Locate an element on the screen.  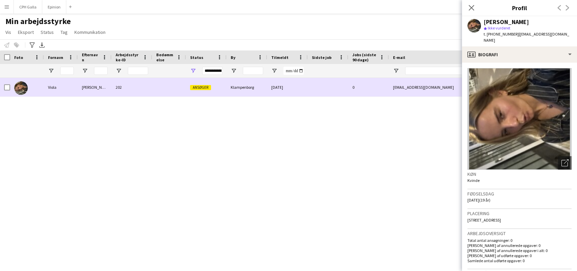
img: Viola Øvlisen is located at coordinates (21, 88).